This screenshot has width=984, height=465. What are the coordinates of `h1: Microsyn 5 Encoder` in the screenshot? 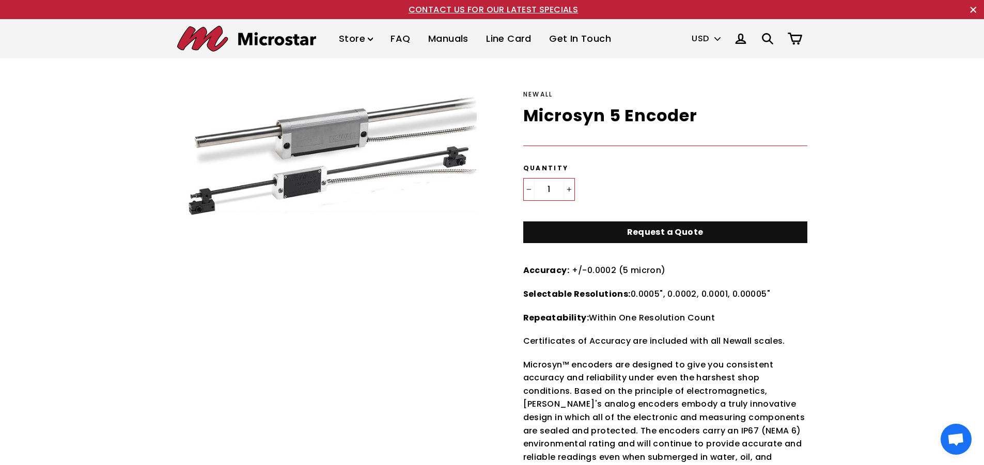 It's located at (665, 116).